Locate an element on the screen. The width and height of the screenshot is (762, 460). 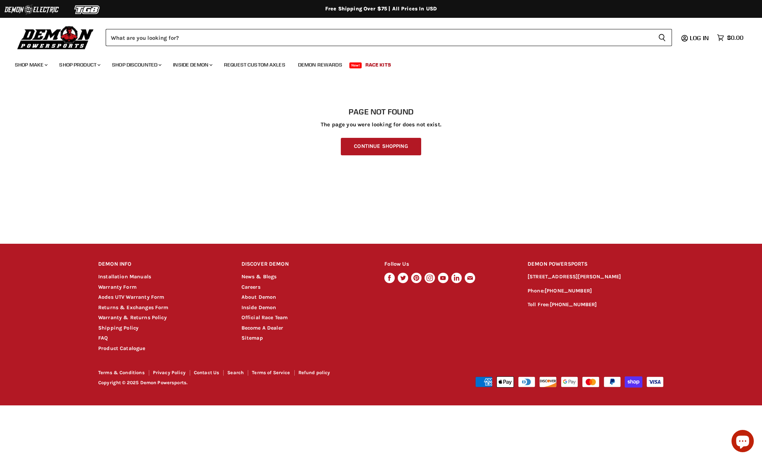
h2: Follow Us is located at coordinates (448, 264).